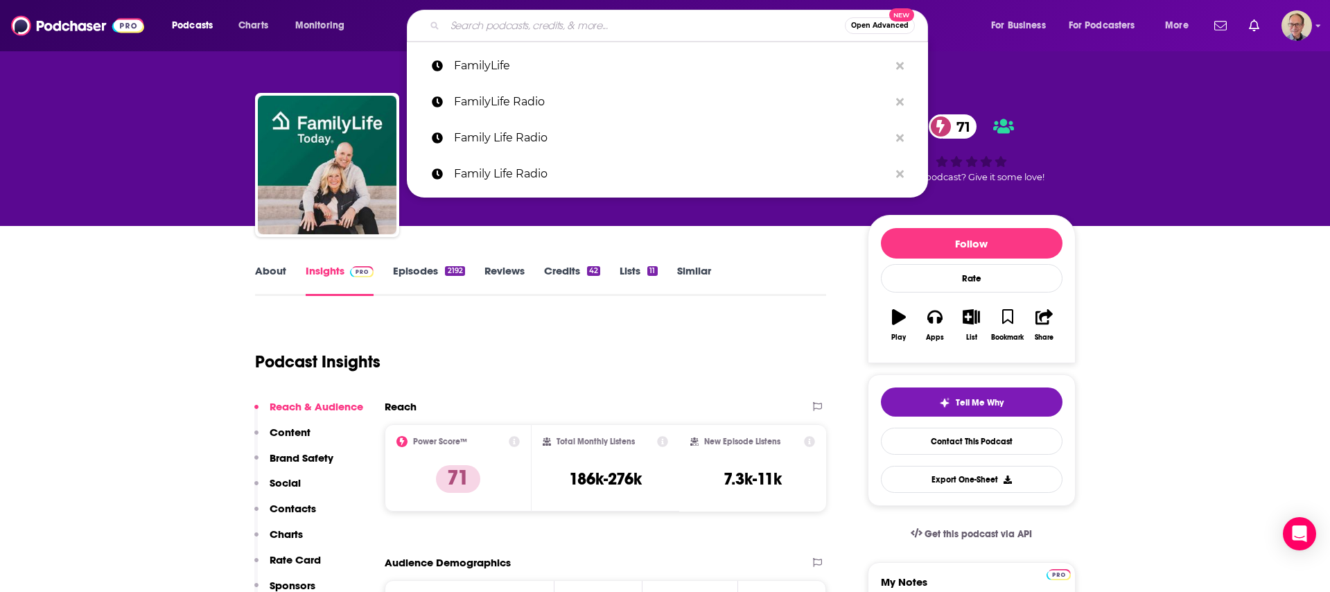 The height and width of the screenshot is (592, 1330). What do you see at coordinates (295, 559) in the screenshot?
I see `p: Rate Card` at bounding box center [295, 559].